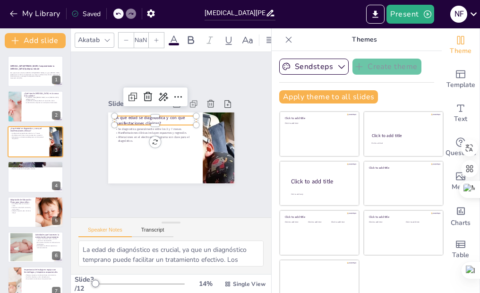  I want to click on span: Template, so click(461, 85).